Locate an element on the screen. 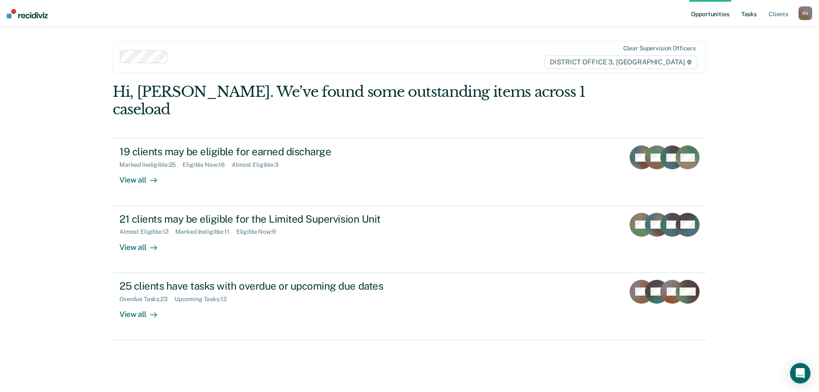  div: Marked Ineligible : 11 is located at coordinates (206, 232).